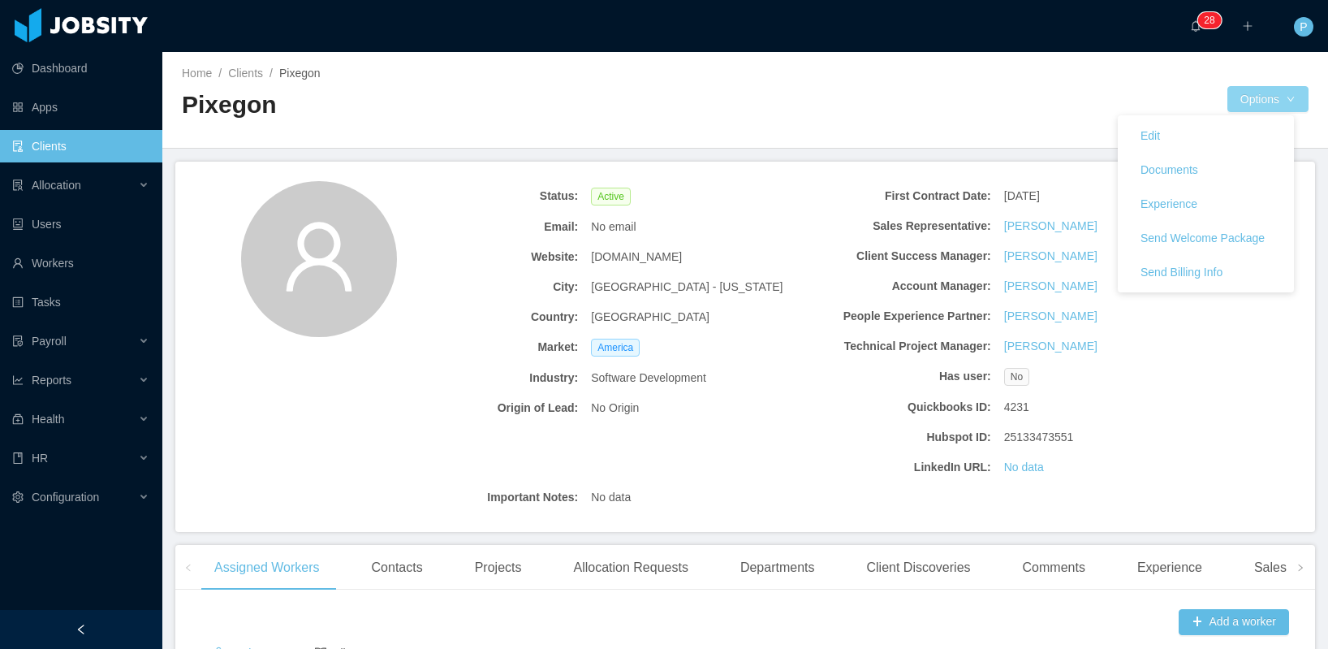 The image size is (1328, 649). Describe the element at coordinates (65, 497) in the screenshot. I see `span: Configuration` at that location.